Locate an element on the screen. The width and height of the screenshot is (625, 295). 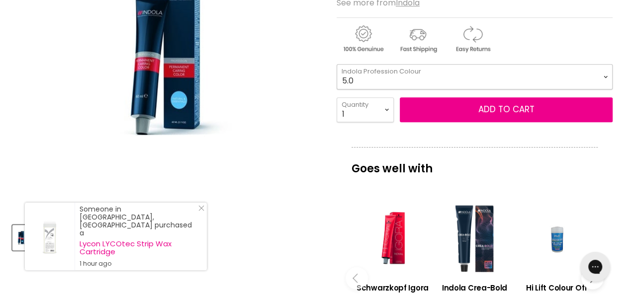
svg: Close Icon is located at coordinates (201, 208).